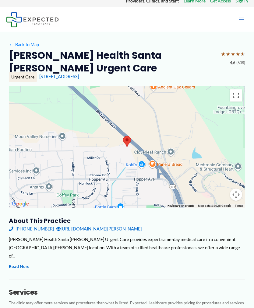  Describe the element at coordinates (241, 20) in the screenshot. I see `button: Main menu toggle` at that location.